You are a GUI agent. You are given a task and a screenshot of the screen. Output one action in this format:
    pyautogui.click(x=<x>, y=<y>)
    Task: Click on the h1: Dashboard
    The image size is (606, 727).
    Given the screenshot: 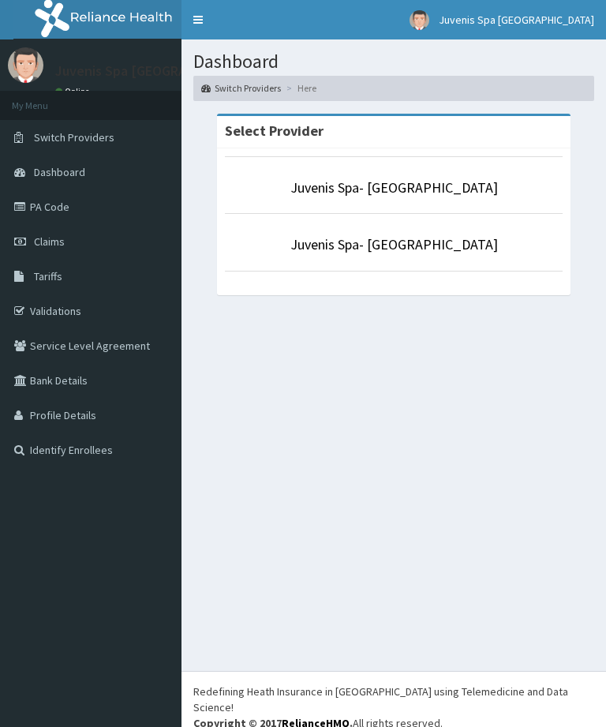 What is the action you would take?
    pyautogui.click(x=394, y=62)
    